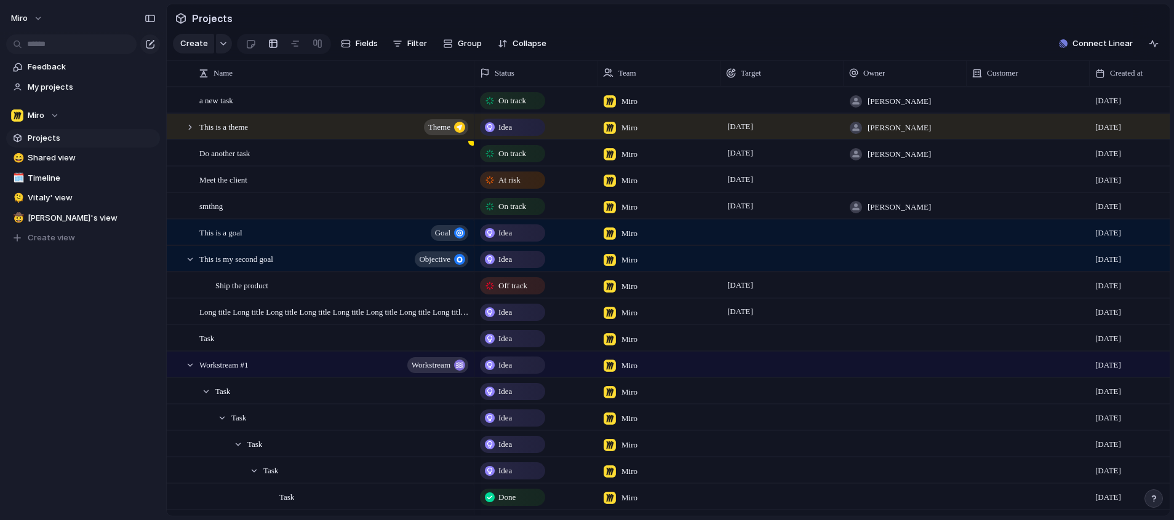  Describe the element at coordinates (504, 73) in the screenshot. I see `span: Status` at that location.